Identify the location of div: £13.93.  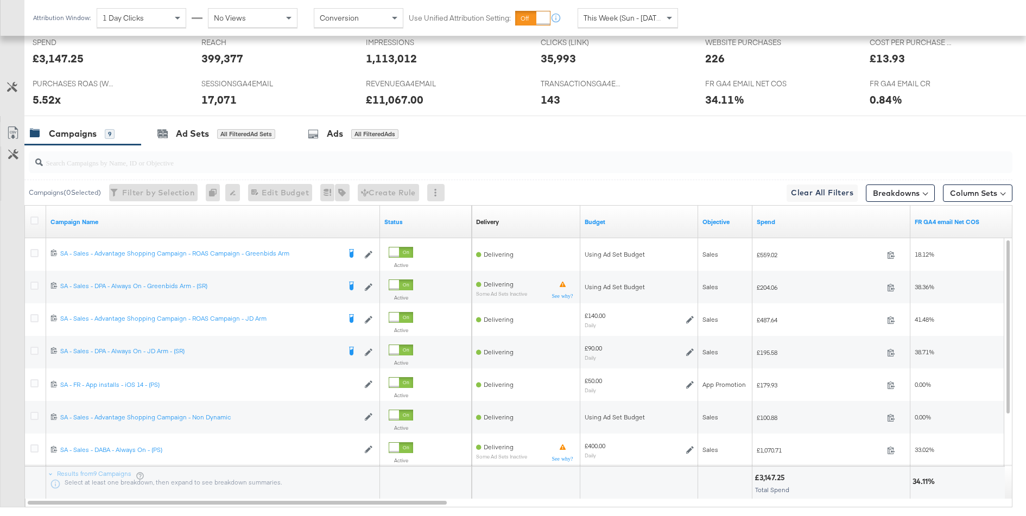
(887, 58).